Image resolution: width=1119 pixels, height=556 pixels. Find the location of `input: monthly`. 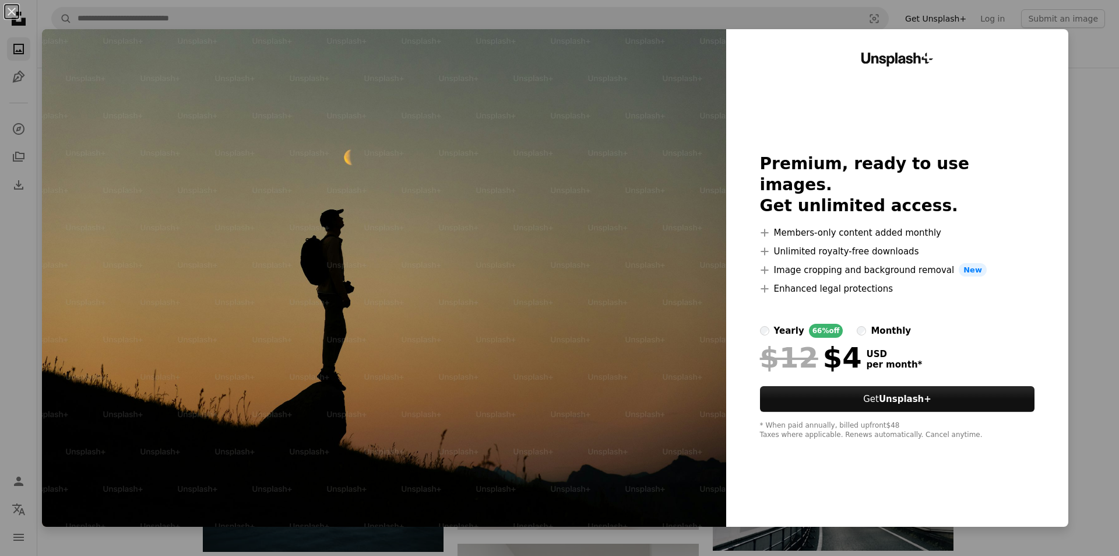

input: monthly is located at coordinates (862, 331).